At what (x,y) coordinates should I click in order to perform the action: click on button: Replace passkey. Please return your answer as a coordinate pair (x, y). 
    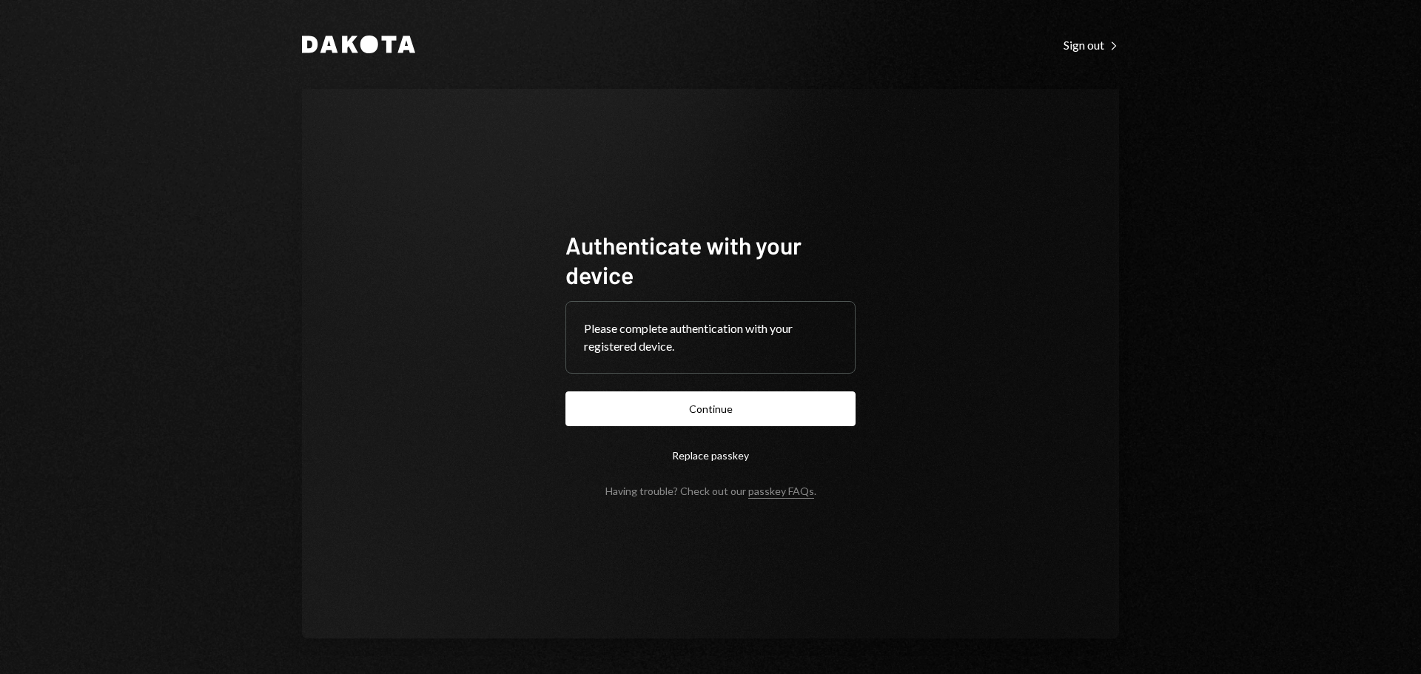
    Looking at the image, I should click on (711, 455).